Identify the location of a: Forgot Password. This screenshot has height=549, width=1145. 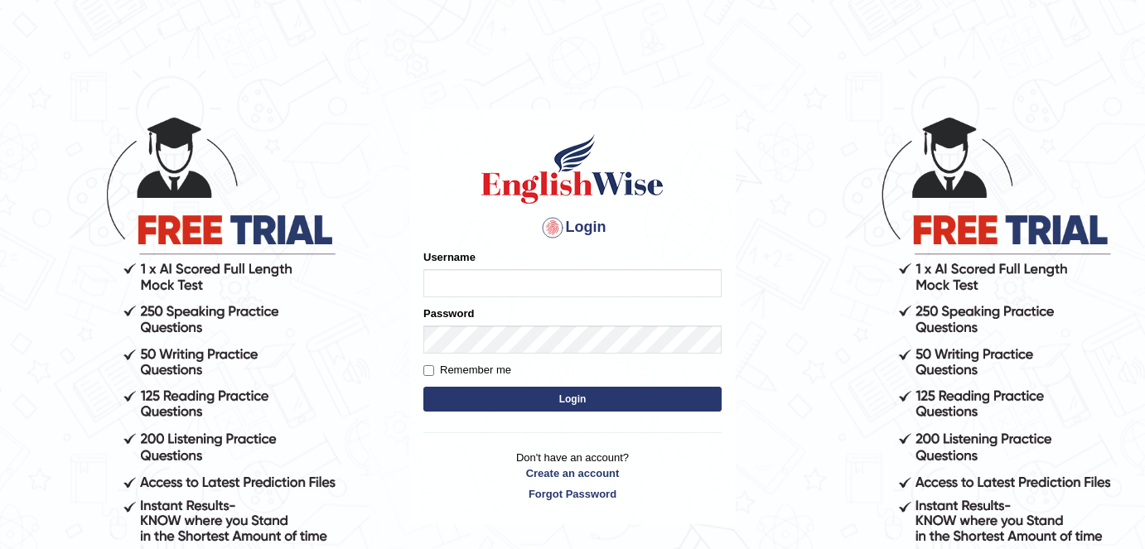
(573, 494).